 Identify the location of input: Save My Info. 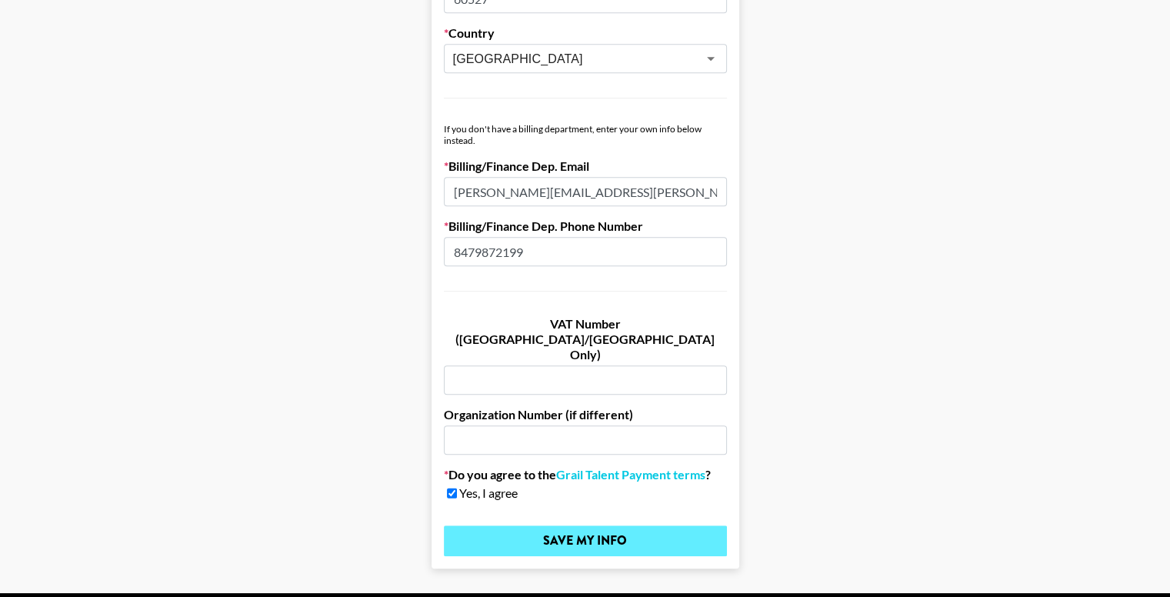
(585, 541).